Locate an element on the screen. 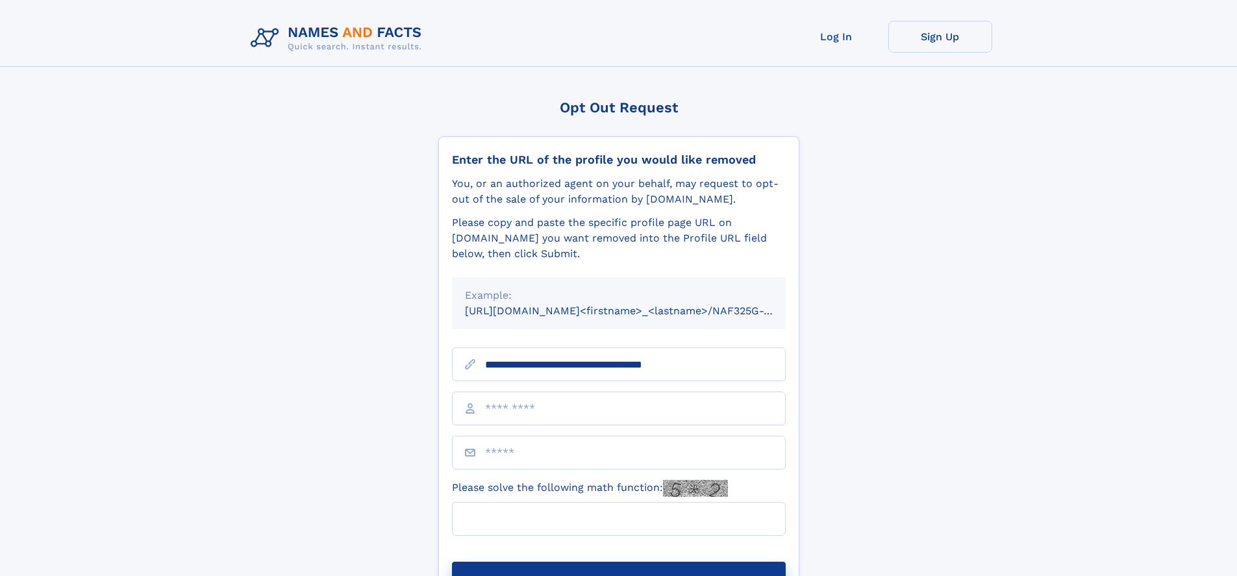 This screenshot has width=1237, height=576. div: Example: is located at coordinates (619, 295).